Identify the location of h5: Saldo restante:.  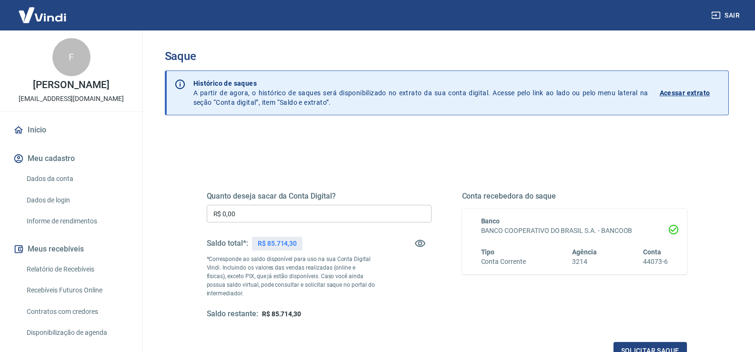
(232, 314).